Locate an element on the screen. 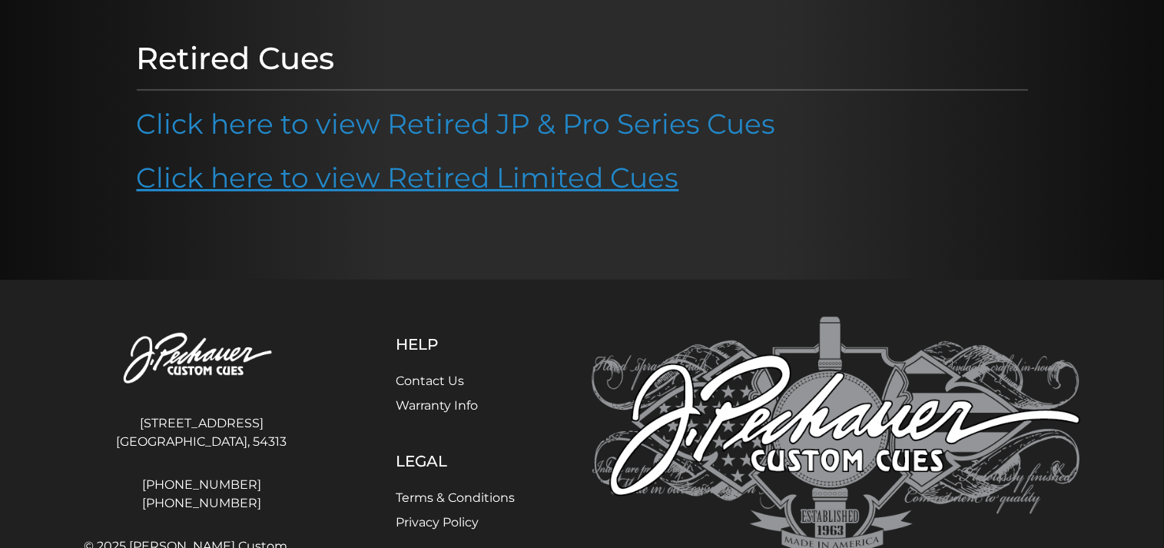 Image resolution: width=1164 pixels, height=548 pixels. h5: Legal is located at coordinates (455, 461).